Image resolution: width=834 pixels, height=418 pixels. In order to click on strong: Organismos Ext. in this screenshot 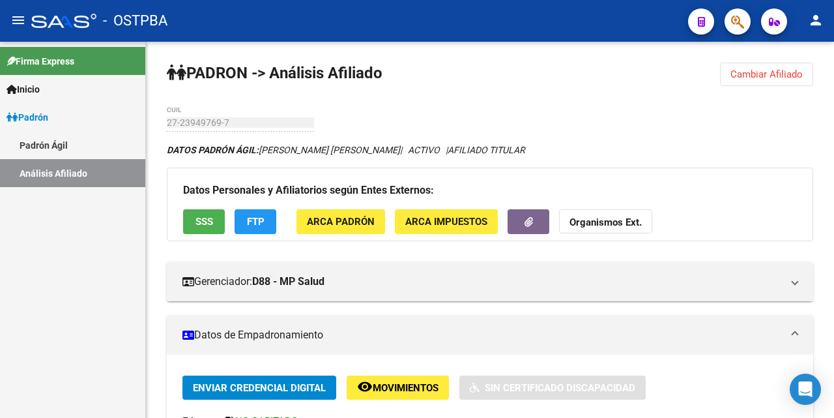, I will do `click(606, 223)`.